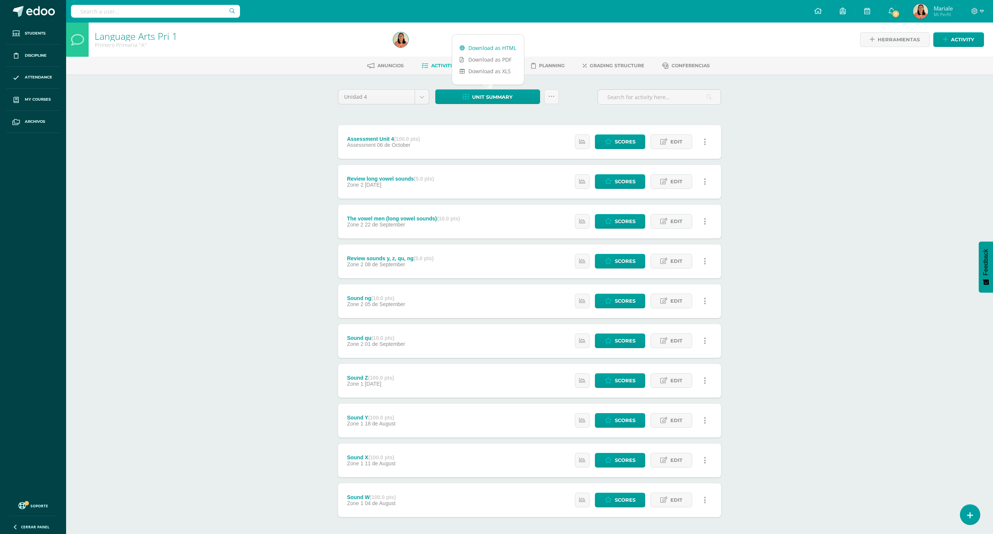 Image resolution: width=993 pixels, height=534 pixels. Describe the element at coordinates (39, 506) in the screenshot. I see `span: Soporte` at that location.